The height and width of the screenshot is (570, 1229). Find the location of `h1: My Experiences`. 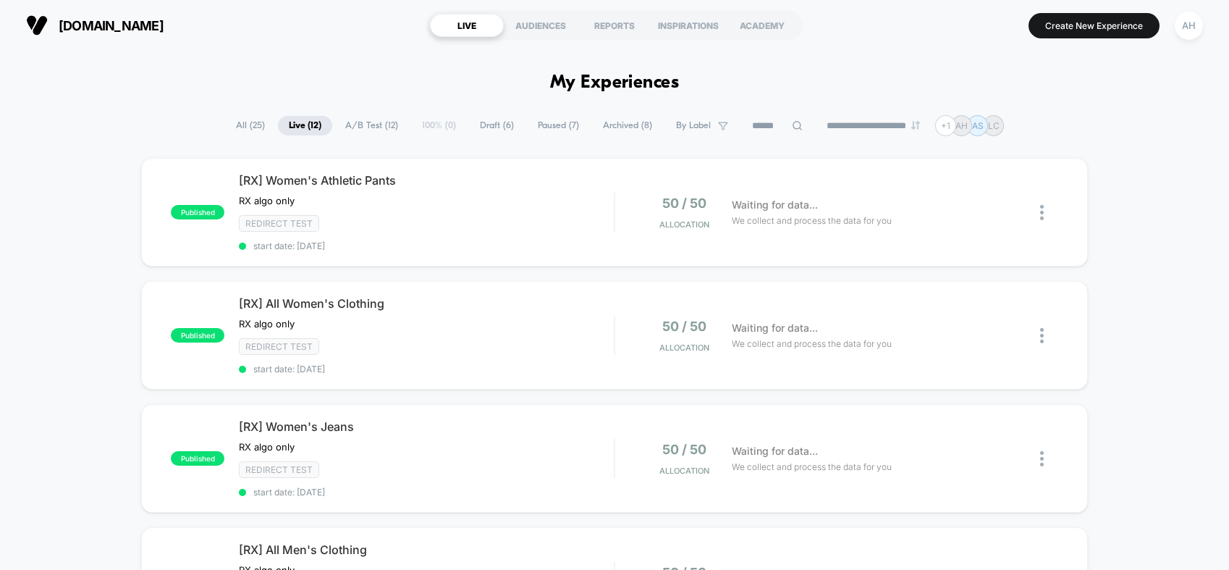

h1: My Experiences is located at coordinates (614, 83).